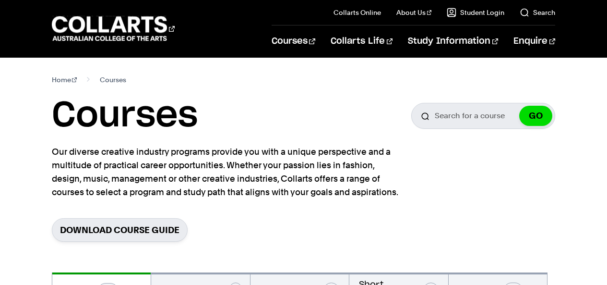  What do you see at coordinates (484, 116) in the screenshot?
I see `input: Search for a course` at bounding box center [484, 116].